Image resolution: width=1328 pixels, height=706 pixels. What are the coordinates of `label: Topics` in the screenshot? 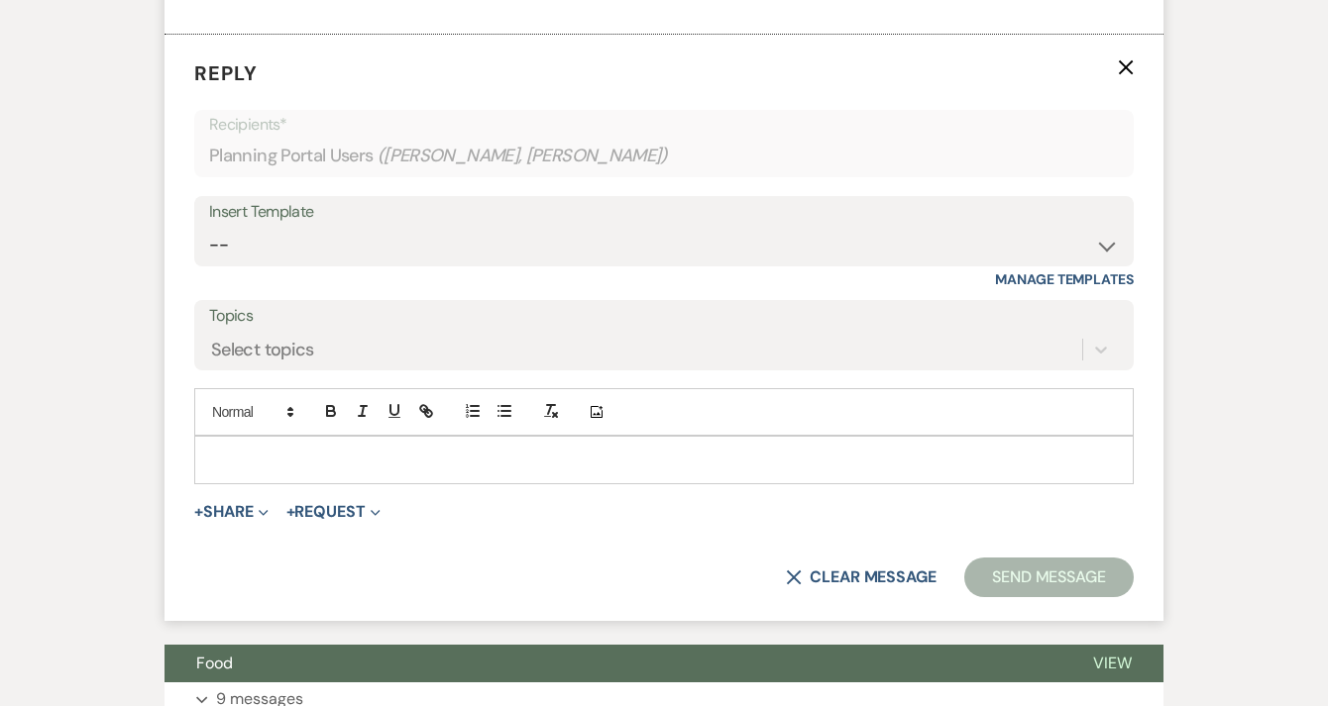 It's located at (664, 316).